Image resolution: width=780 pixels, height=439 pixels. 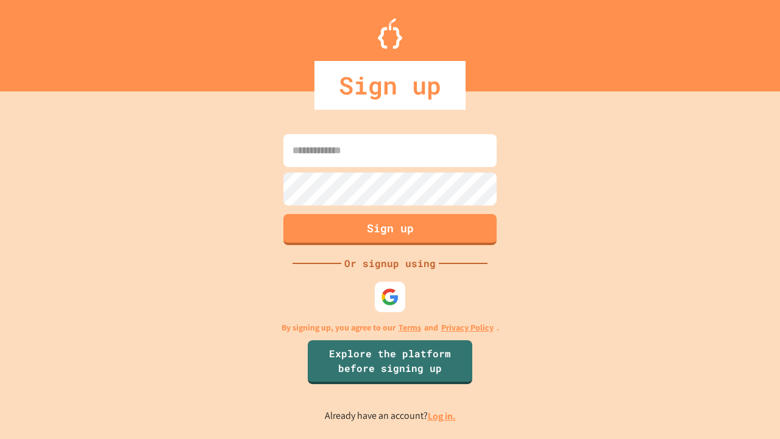 I want to click on p: Already have an account?, so click(x=390, y=416).